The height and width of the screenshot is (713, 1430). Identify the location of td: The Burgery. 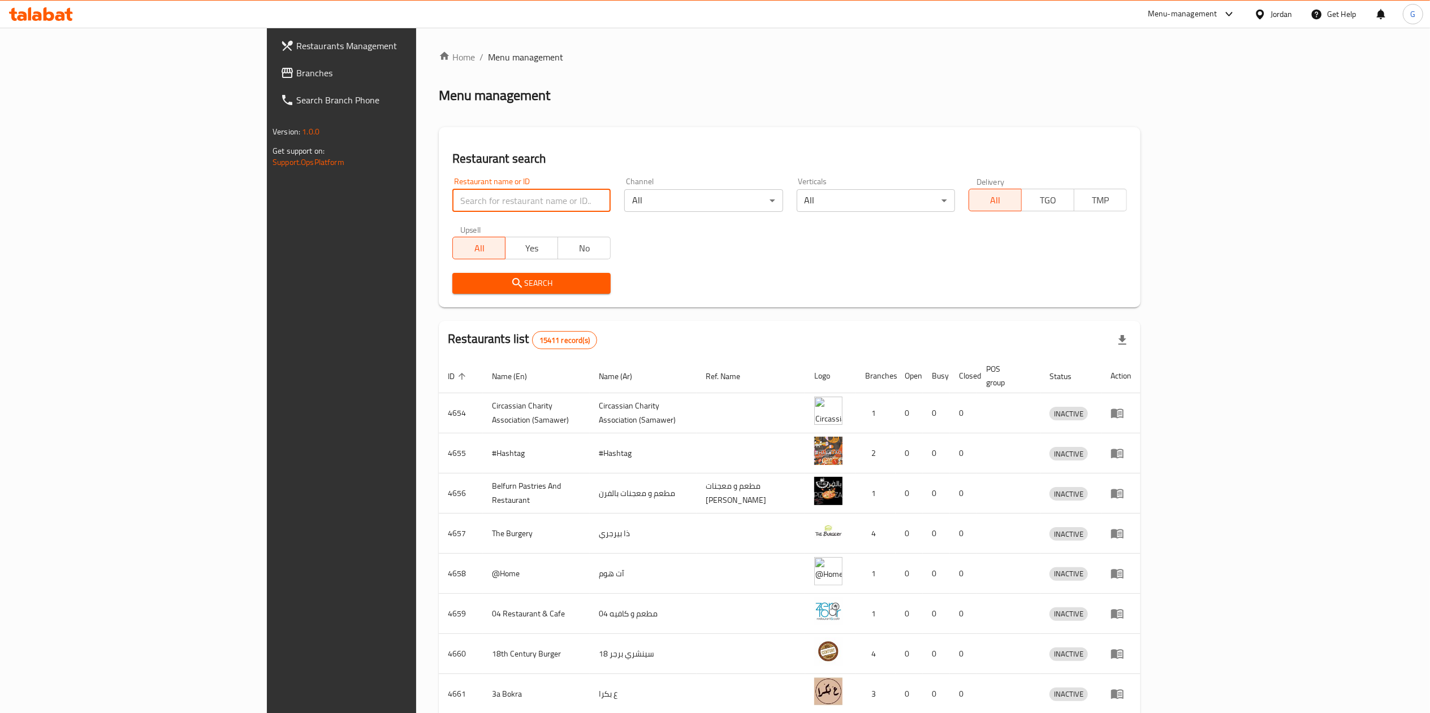
(536, 534).